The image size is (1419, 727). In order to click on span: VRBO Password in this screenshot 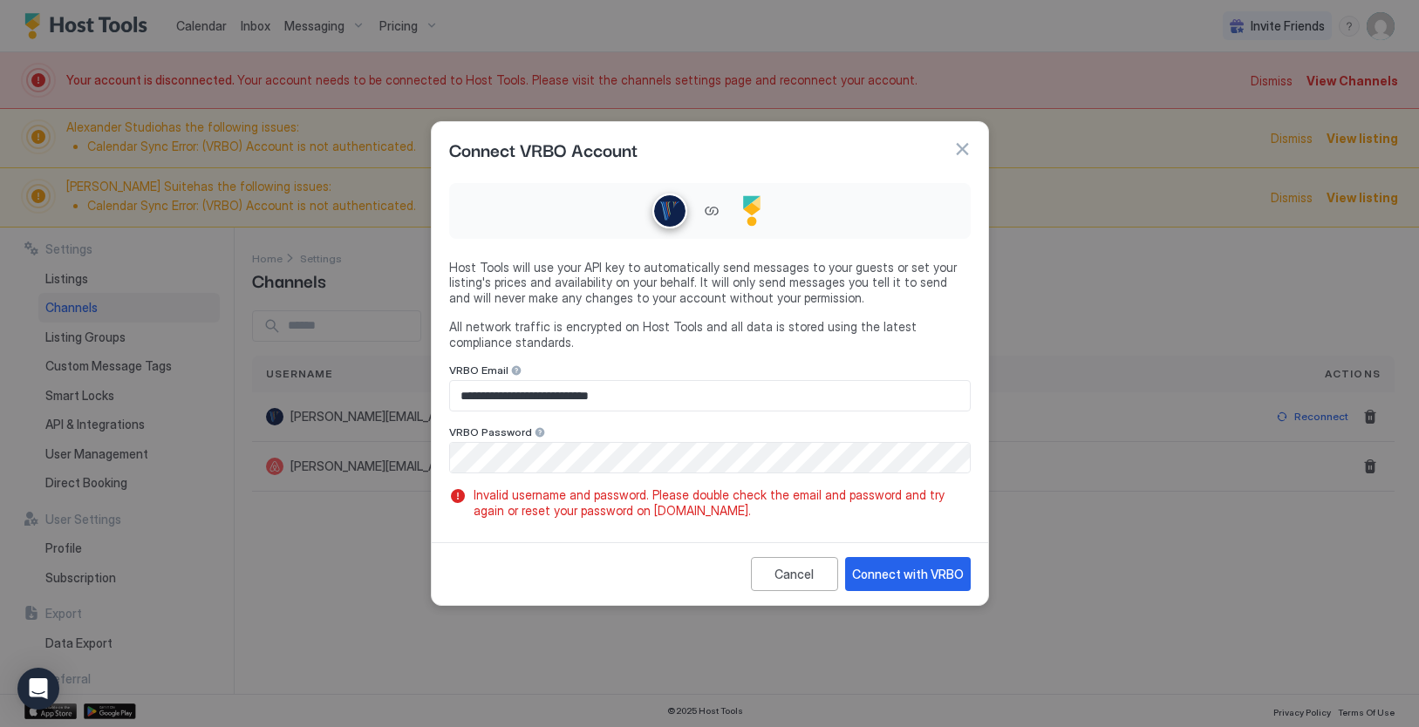, I will do `click(490, 432)`.